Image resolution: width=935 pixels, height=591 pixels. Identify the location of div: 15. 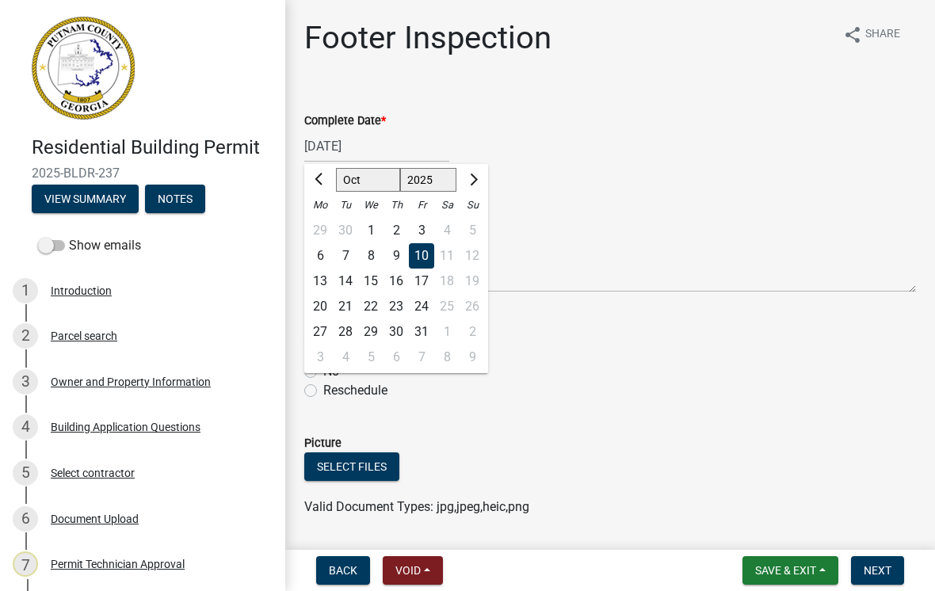
(371, 281).